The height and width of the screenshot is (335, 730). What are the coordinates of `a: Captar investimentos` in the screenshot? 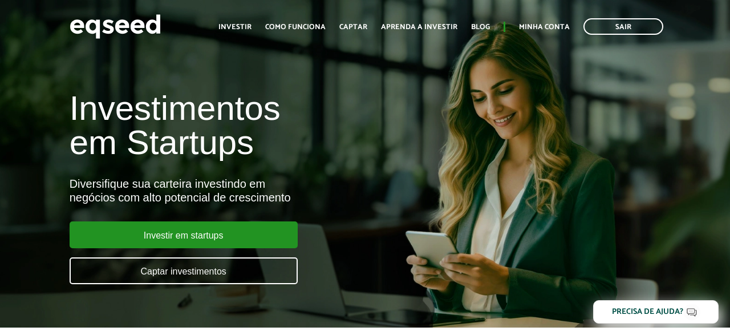 It's located at (184, 270).